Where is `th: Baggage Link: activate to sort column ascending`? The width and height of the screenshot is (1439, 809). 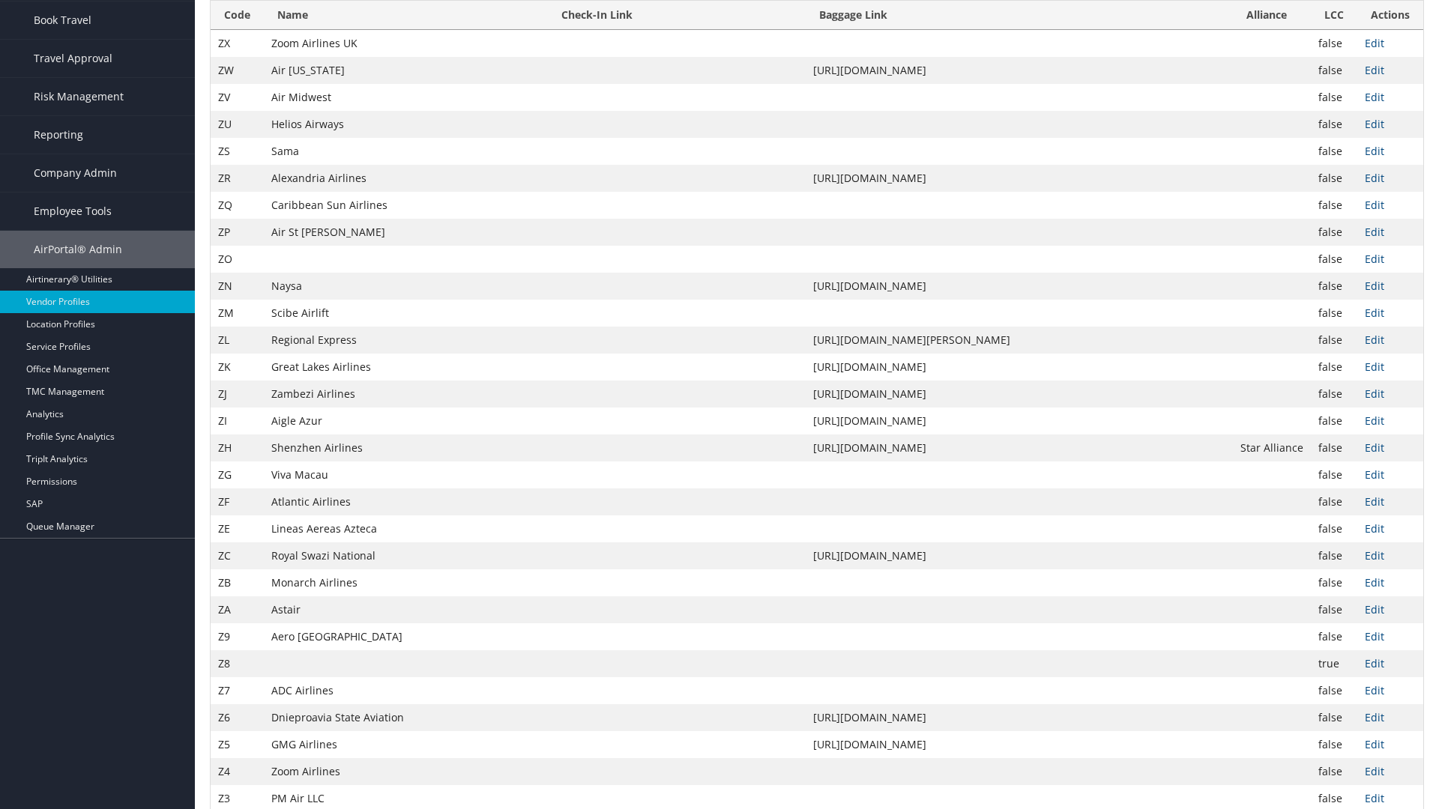 th: Baggage Link: activate to sort column ascending is located at coordinates (1019, 15).